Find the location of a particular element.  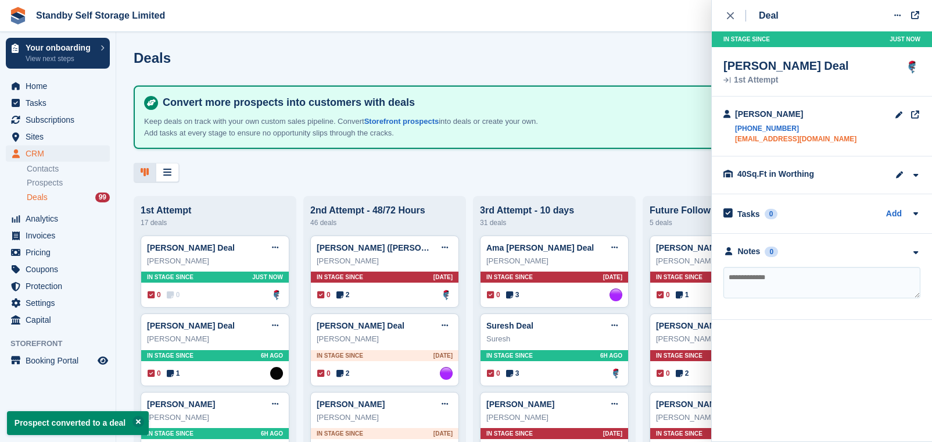

img: stora-icon-8386f47178a22dfd0bd8f6a31ec36ba5ce8667c1dd55bd0f319d3a0aa187defe.svg is located at coordinates (18, 16).